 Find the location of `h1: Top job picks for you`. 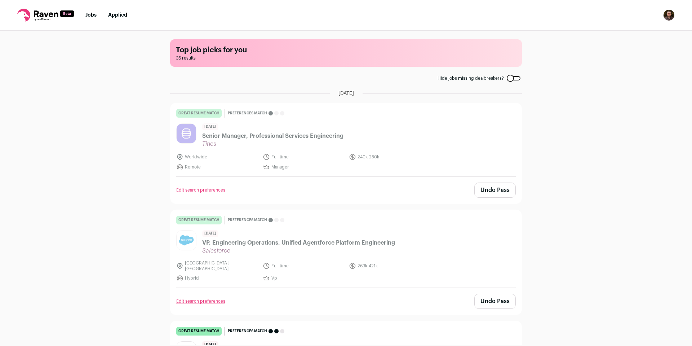

h1: Top job picks for you is located at coordinates (346, 50).